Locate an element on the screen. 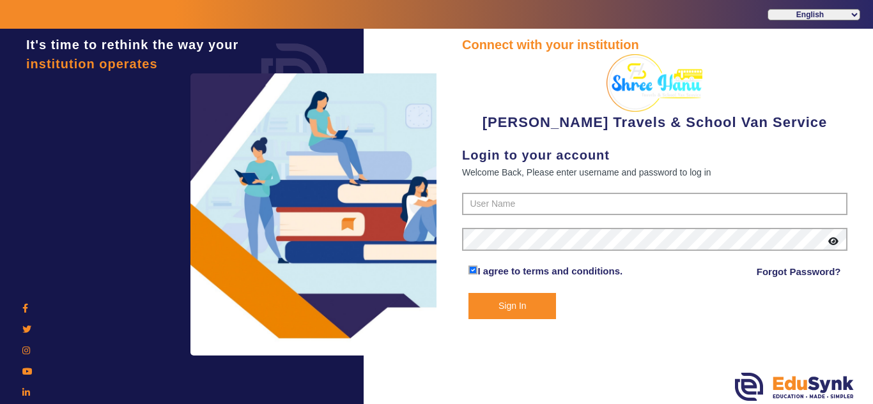 This screenshot has height=404, width=873. div: Connect with your institution is located at coordinates (654, 45).